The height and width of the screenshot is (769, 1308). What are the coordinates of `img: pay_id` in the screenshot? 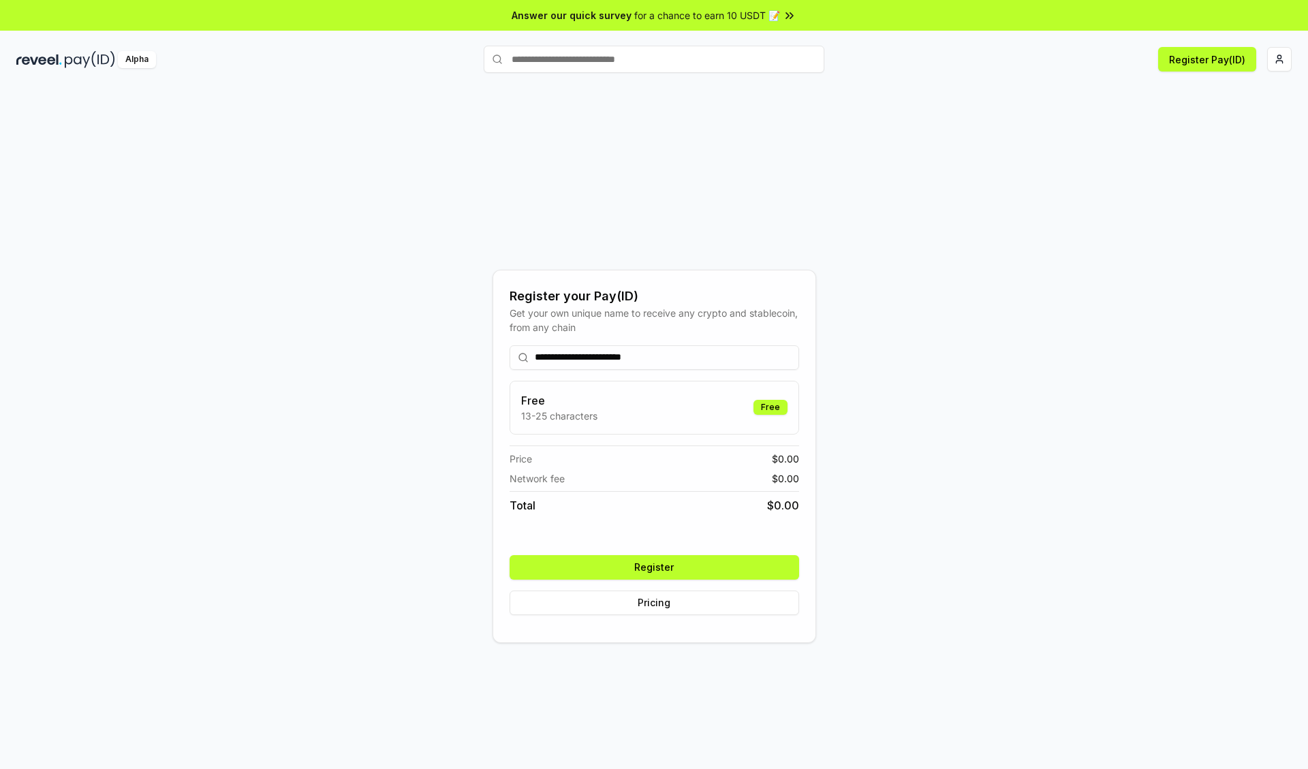 It's located at (90, 59).